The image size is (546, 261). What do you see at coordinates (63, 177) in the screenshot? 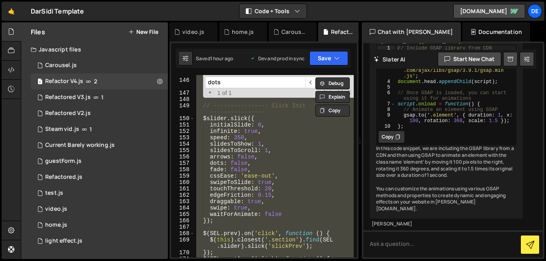
I see `div: Refactored.js` at bounding box center [63, 177].